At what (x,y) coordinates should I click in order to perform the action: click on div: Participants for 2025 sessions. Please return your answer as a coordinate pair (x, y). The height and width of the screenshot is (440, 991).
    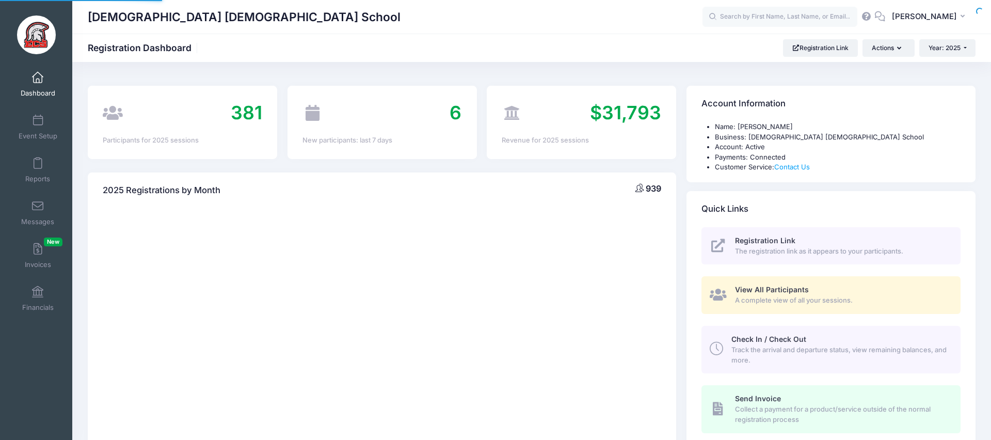
    Looking at the image, I should click on (182, 140).